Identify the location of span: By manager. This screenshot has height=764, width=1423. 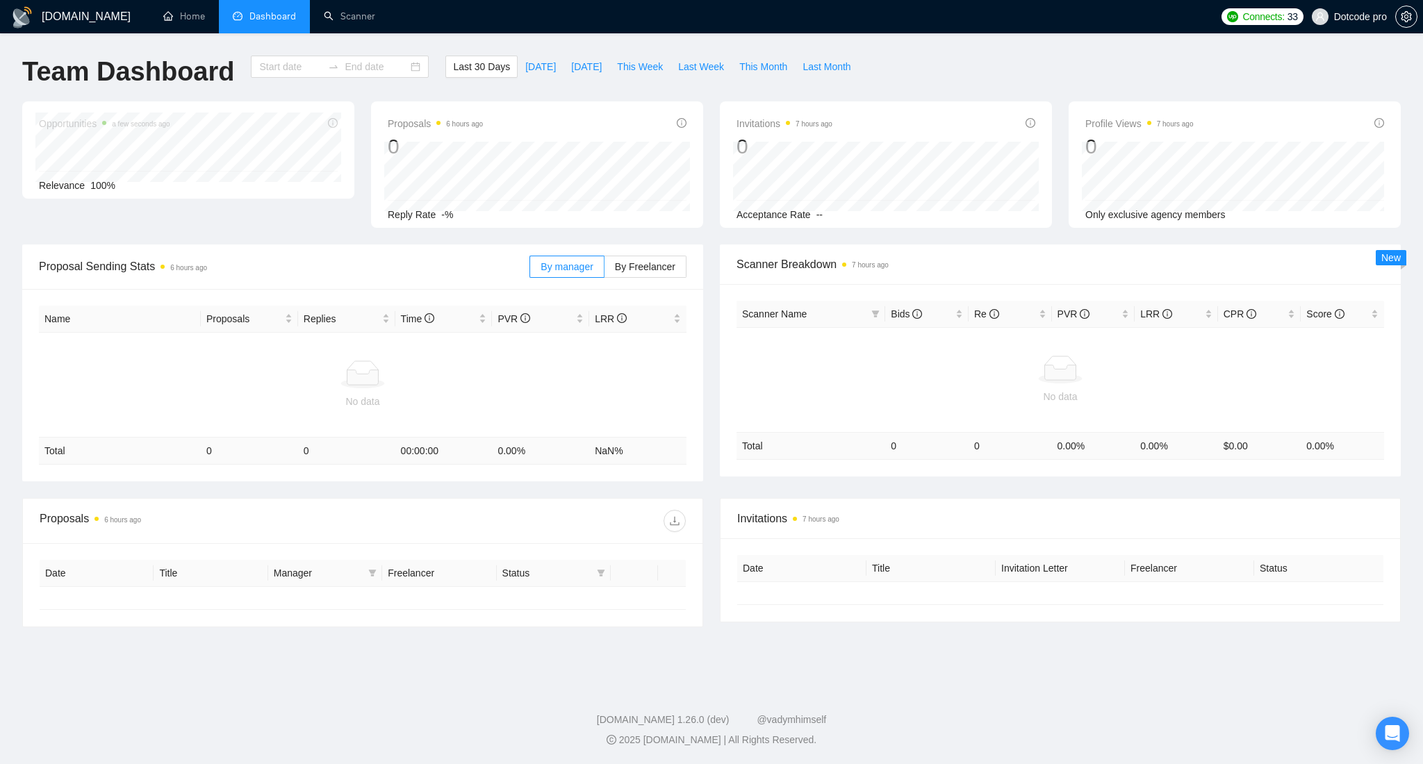
(566, 267).